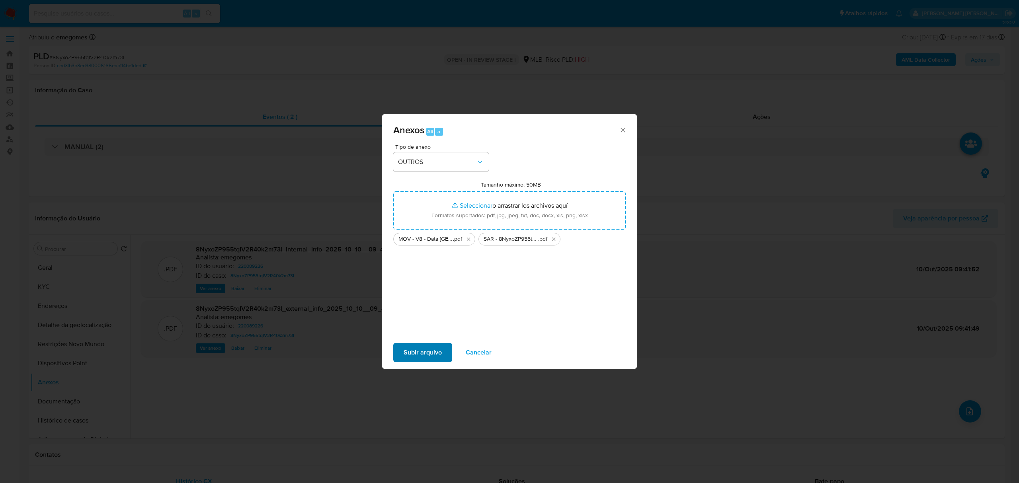  I want to click on button: Eliminar SAR - 8NyxoZP955tqIV2R40k2m73l - CNPJ 60931249000142 - V8 COMPANY INTERMEDIACOES LTDA.pdf, so click(554, 239).